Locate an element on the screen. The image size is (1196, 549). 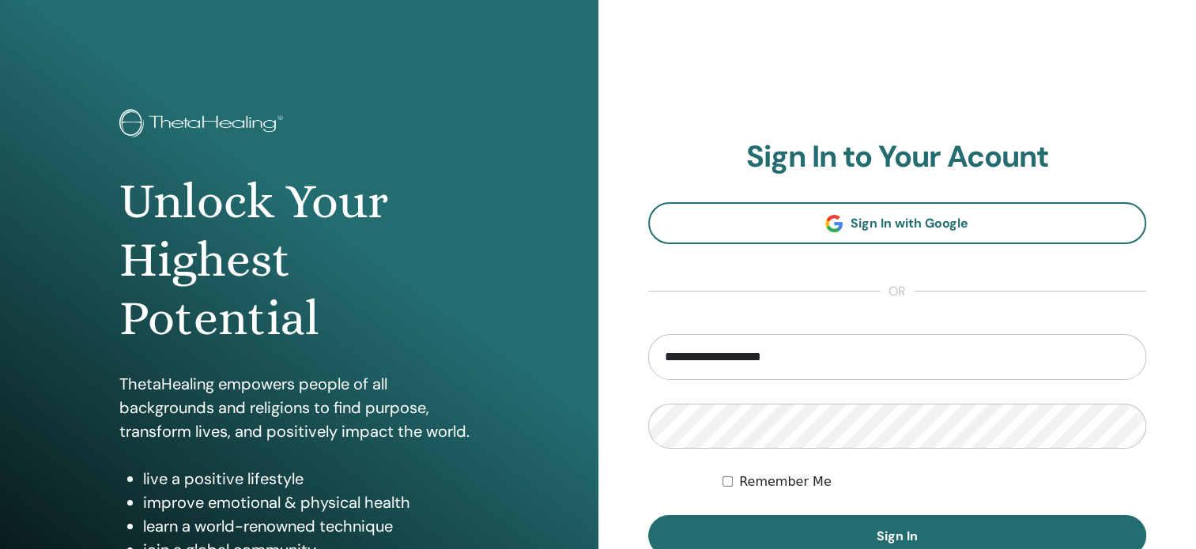
li: live a positive lifestyle is located at coordinates (311, 479).